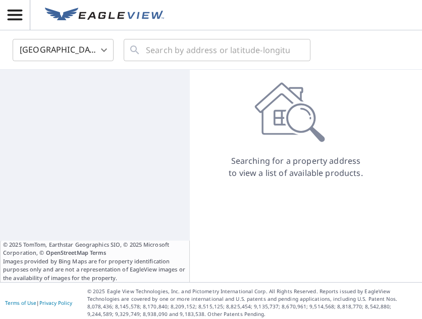 Image resolution: width=422 pixels, height=319 pixels. I want to click on a: Privacy Policy, so click(56, 302).